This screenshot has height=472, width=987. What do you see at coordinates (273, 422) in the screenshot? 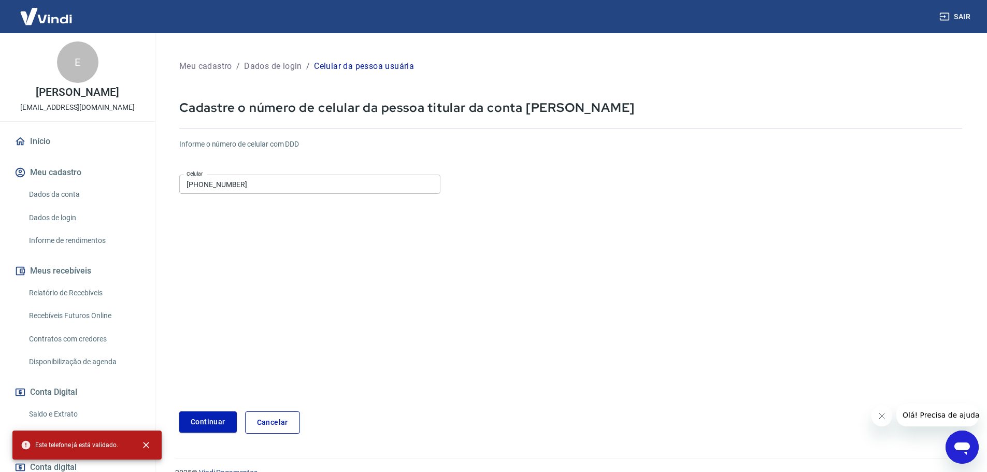
I see `a: Cancelar` at bounding box center [273, 422].